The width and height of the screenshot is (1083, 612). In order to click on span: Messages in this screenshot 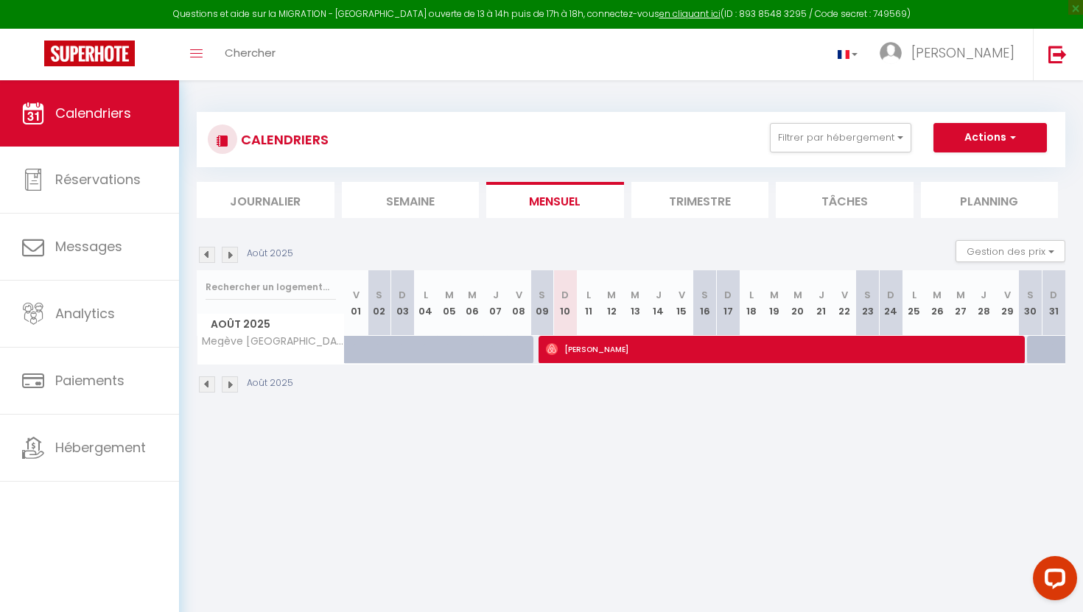, I will do `click(88, 246)`.